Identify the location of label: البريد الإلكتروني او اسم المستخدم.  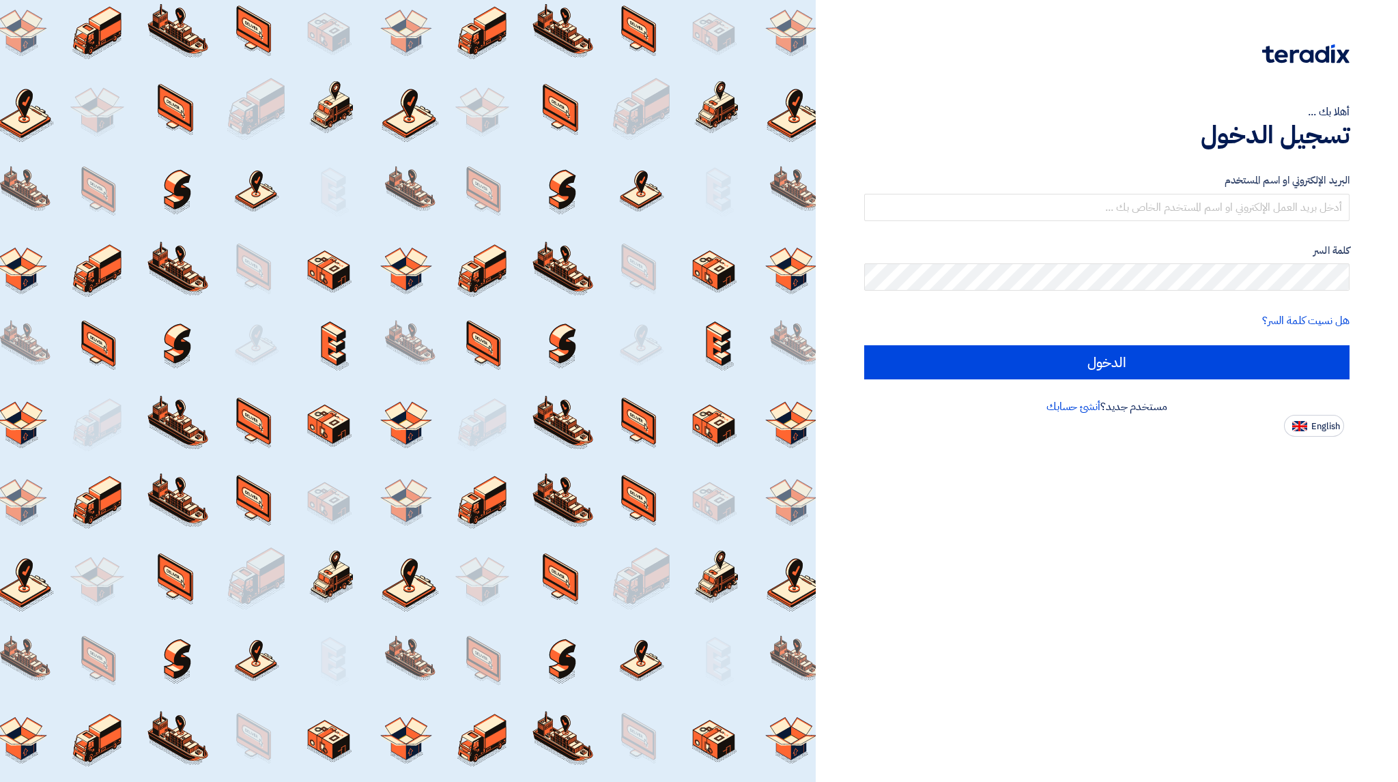
(1107, 180).